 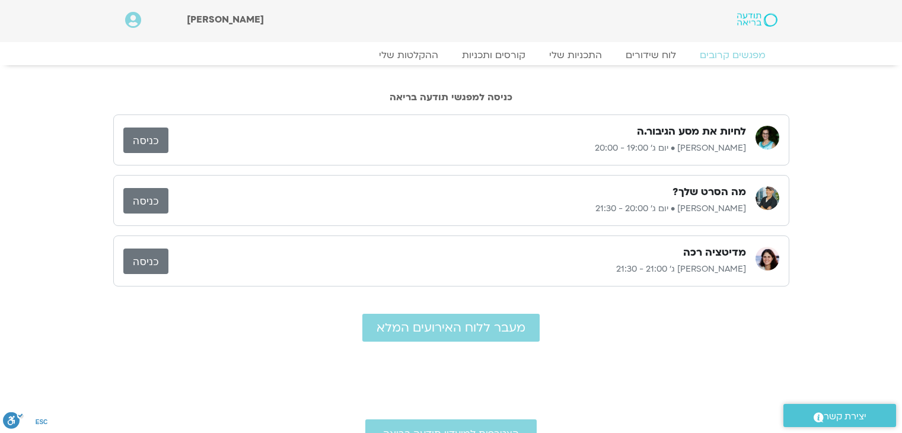 What do you see at coordinates (732, 55) in the screenshot?
I see `a: מפגשים קרובים` at bounding box center [732, 55].